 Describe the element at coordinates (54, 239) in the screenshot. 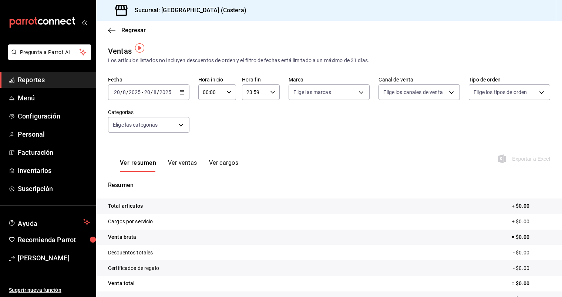

I see `span: Recomienda Parrot` at that location.